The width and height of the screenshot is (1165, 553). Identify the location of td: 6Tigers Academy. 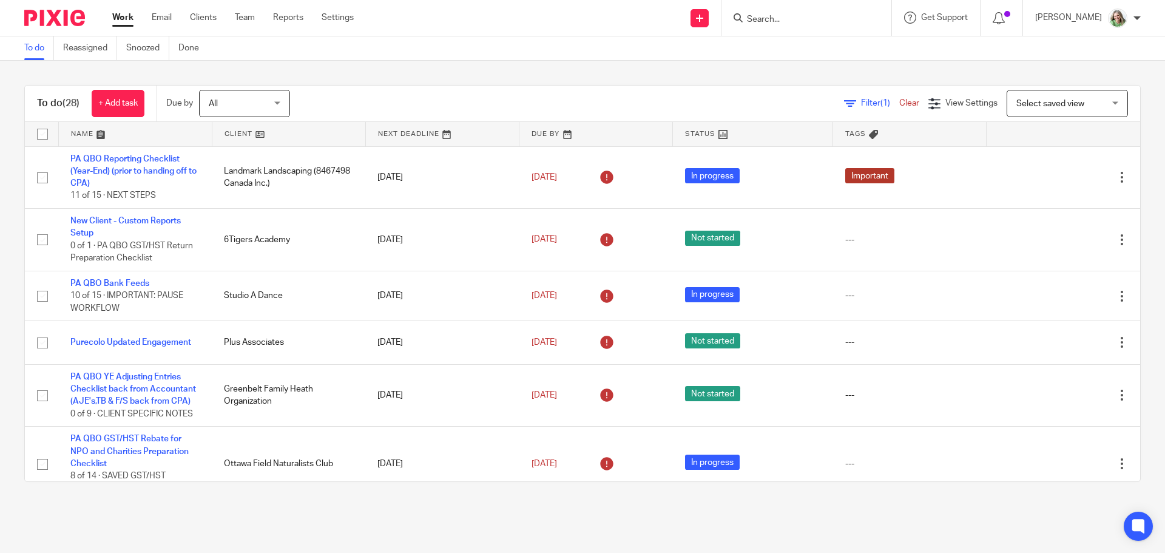
(288, 240).